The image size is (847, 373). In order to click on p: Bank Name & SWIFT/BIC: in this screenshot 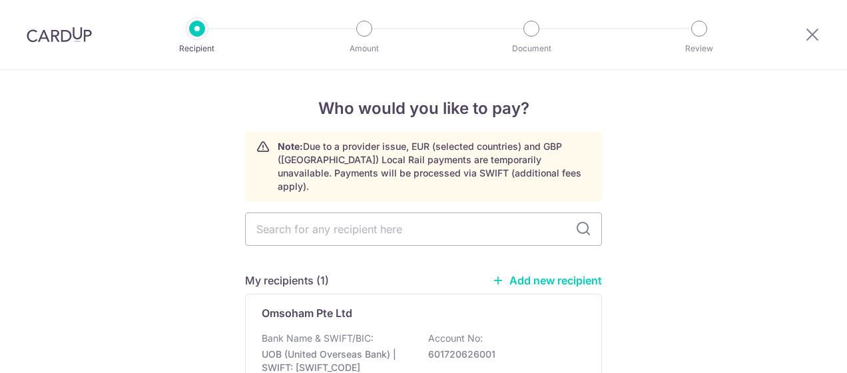, I will do `click(318, 338)`.